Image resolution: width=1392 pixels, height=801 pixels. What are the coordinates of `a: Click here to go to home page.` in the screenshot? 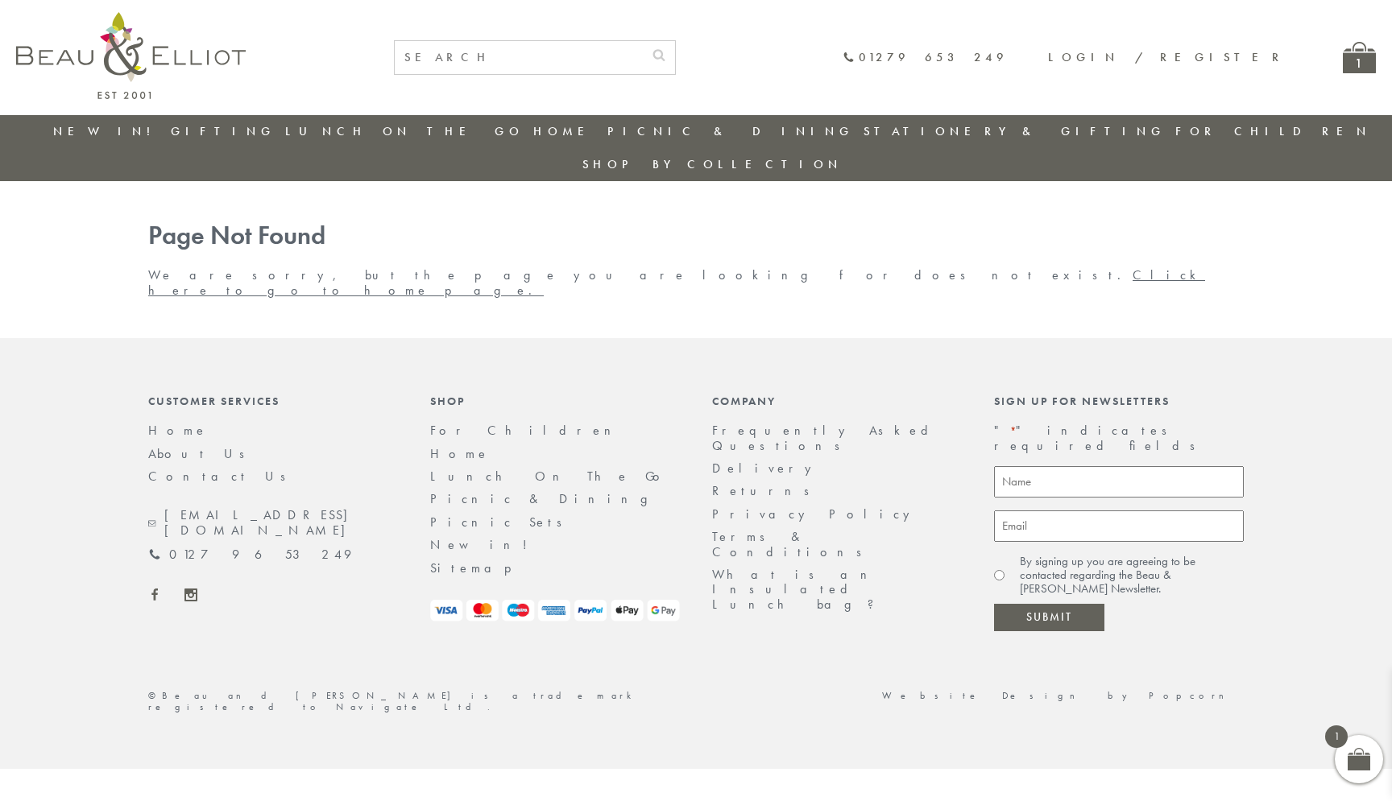 It's located at (677, 282).